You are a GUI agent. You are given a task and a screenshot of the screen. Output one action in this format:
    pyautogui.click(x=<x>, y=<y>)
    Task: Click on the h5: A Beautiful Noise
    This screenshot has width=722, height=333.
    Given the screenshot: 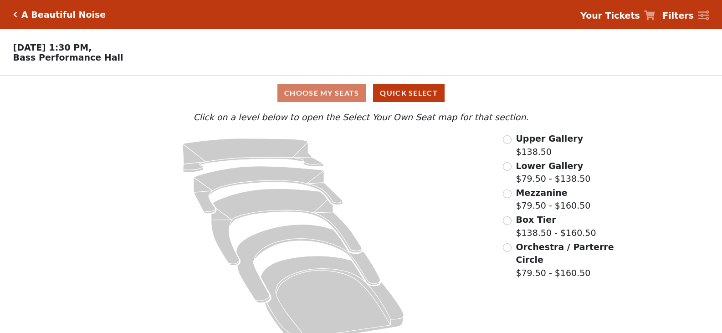 What is the action you would take?
    pyautogui.click(x=63, y=15)
    